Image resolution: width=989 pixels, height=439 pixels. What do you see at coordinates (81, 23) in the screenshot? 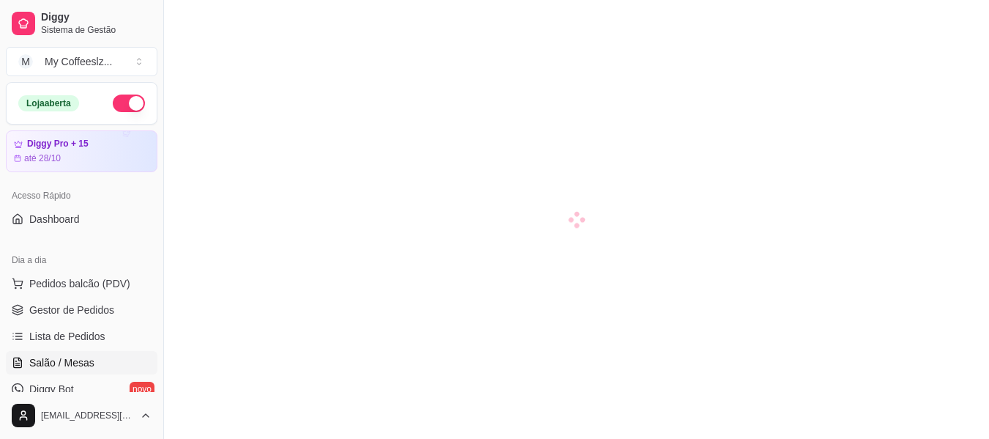
I see `a: DiggySistema de Gestão` at bounding box center [81, 23].